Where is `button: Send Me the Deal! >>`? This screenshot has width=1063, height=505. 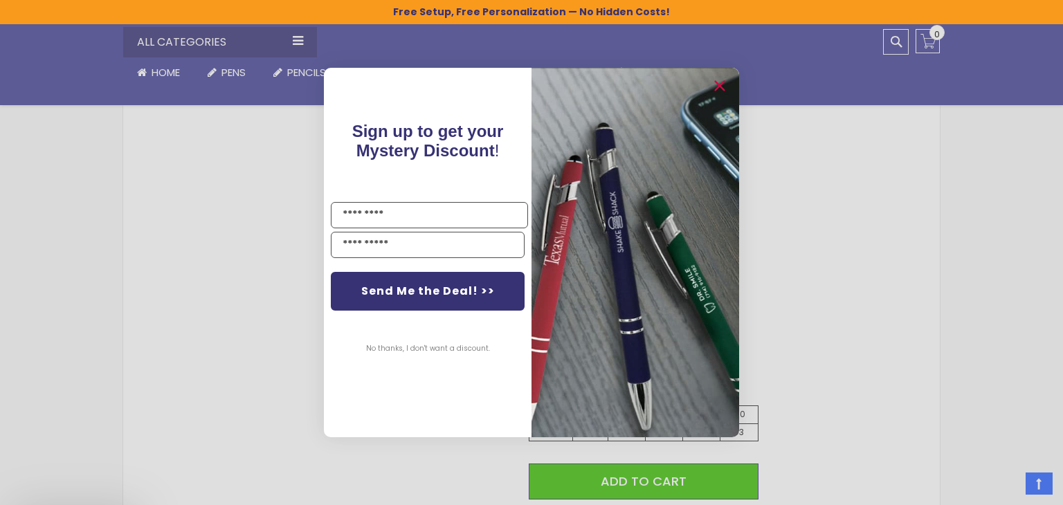
button: Send Me the Deal! >> is located at coordinates (428, 291).